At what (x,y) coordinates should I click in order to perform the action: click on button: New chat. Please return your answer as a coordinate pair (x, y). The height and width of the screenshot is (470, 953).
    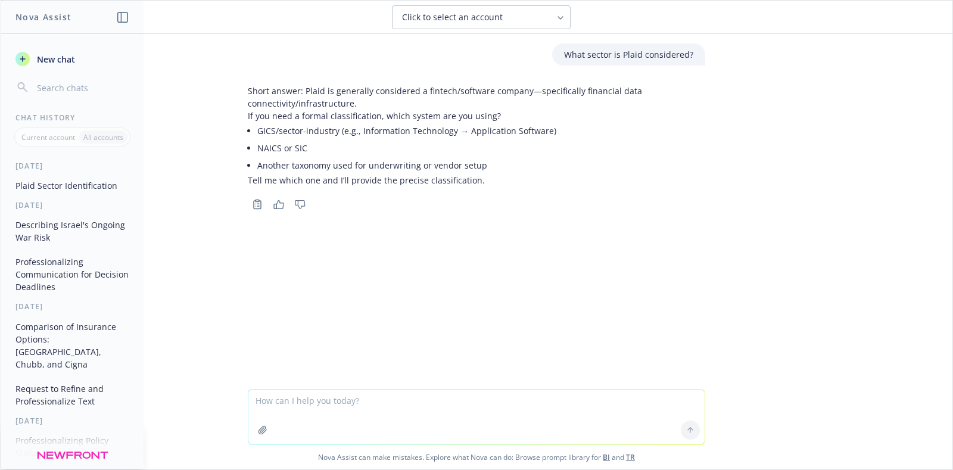
    Looking at the image, I should click on (72, 59).